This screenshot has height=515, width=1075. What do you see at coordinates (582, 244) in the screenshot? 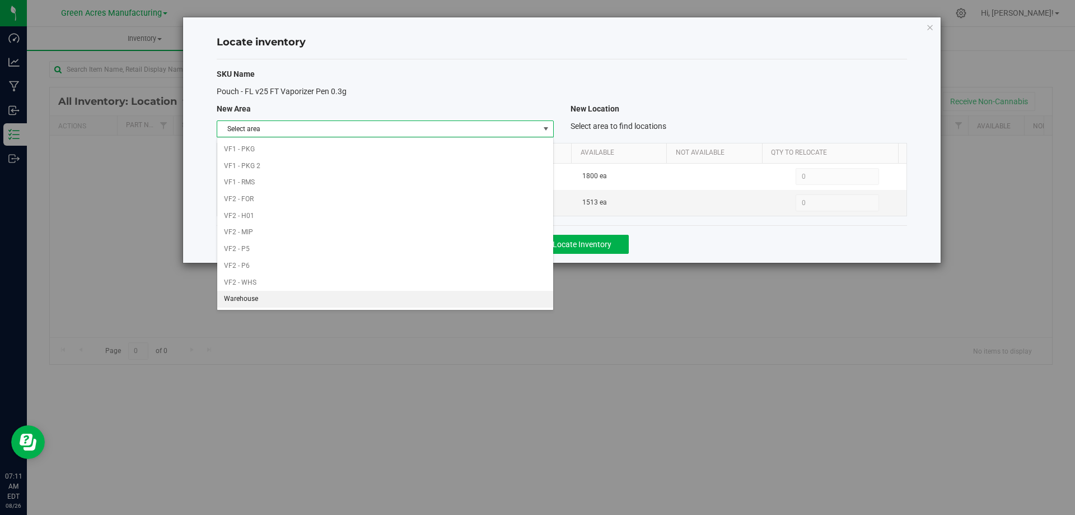
I see `button: Locate Inventory` at bounding box center [582, 244].